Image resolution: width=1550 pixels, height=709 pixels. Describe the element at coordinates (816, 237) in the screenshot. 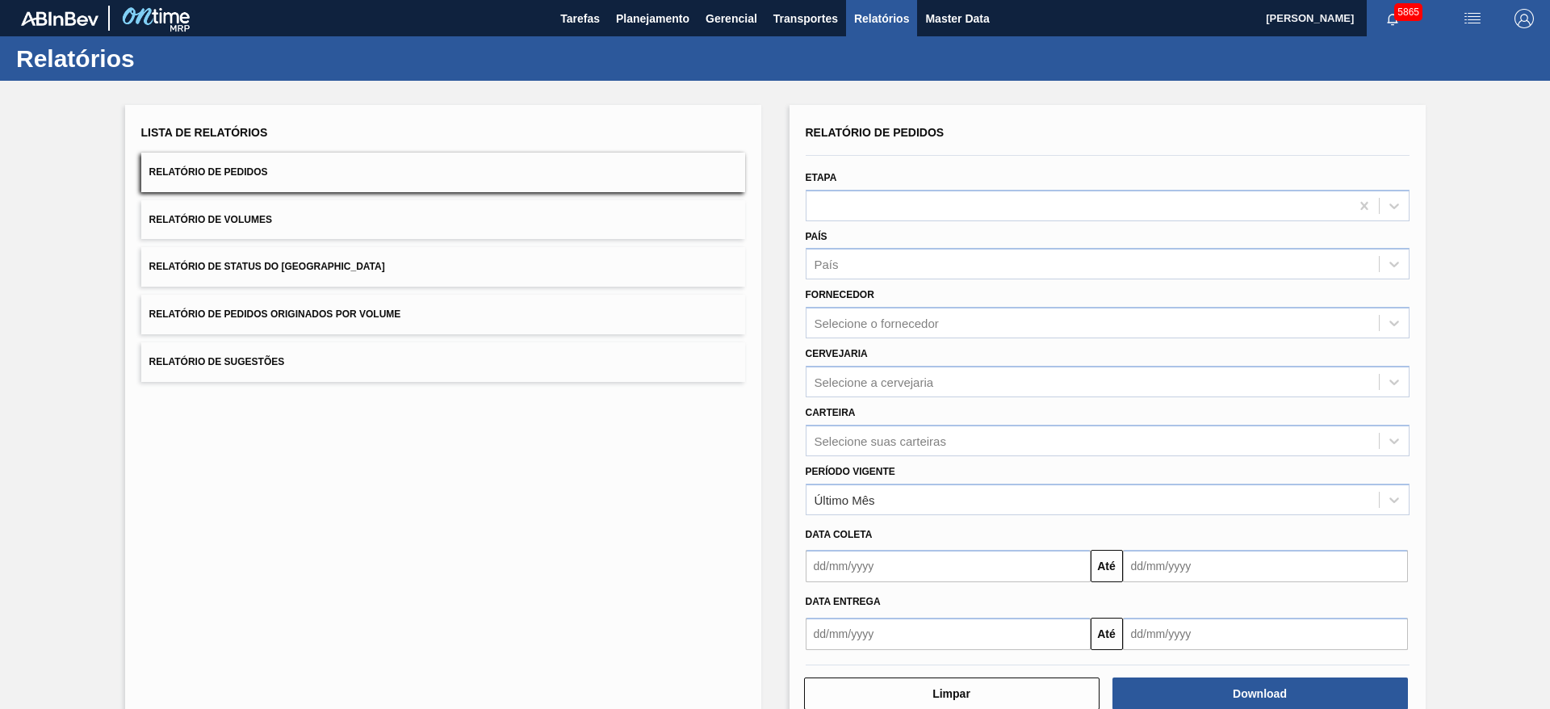

I see `label: País` at that location.